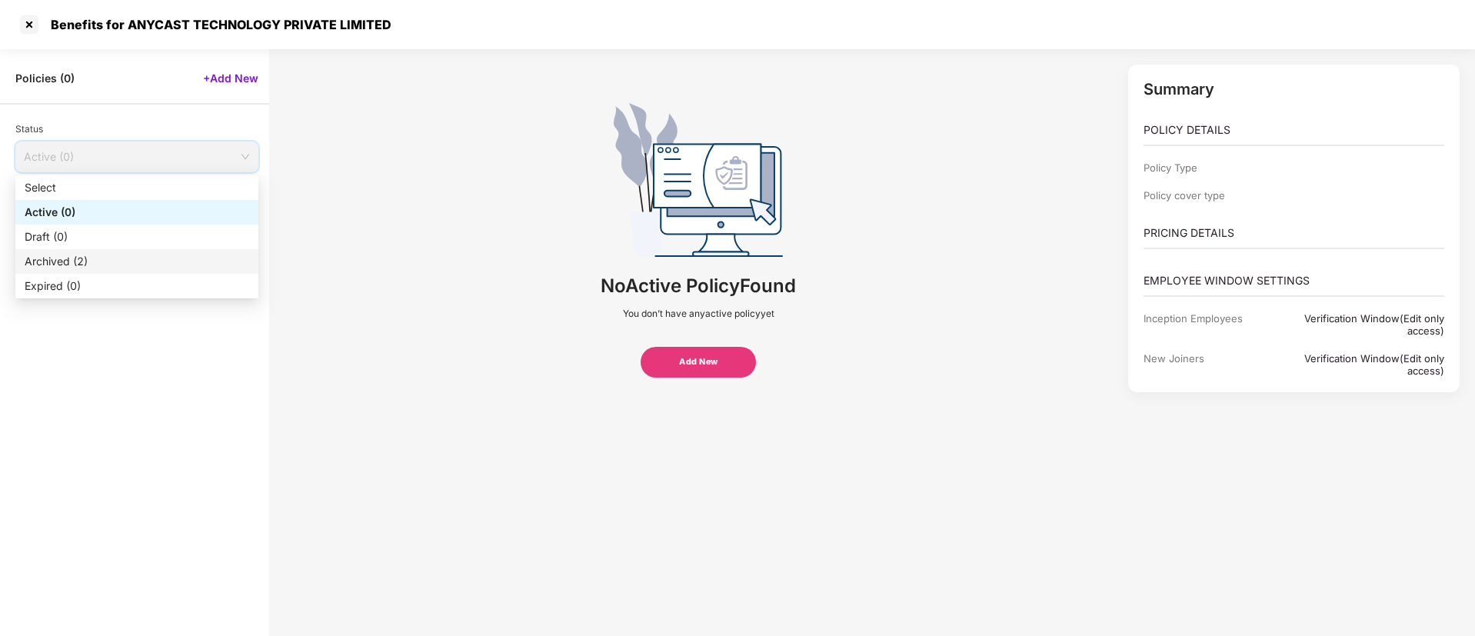  What do you see at coordinates (698, 362) in the screenshot?
I see `button: Add New` at bounding box center [698, 362].